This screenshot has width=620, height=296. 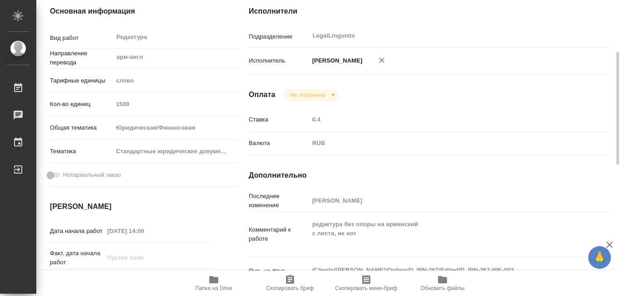 What do you see at coordinates (279, 271) in the screenshot?
I see `p: Путь на drive` at bounding box center [279, 271].